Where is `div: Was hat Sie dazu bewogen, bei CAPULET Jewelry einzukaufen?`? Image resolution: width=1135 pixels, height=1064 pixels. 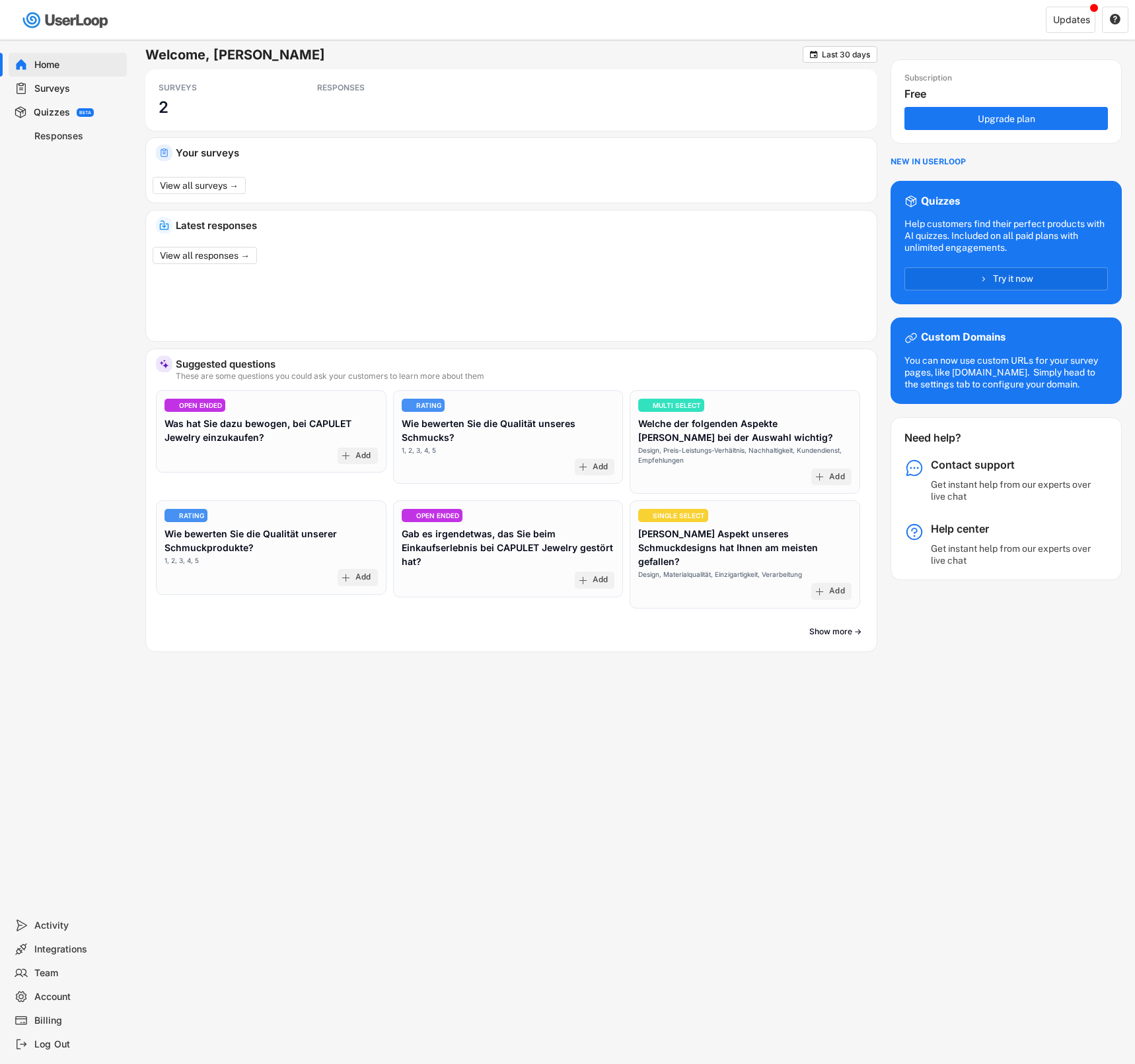 div: Was hat Sie dazu bewogen, bei CAPULET Jewelry einzukaufen? is located at coordinates (271, 431).